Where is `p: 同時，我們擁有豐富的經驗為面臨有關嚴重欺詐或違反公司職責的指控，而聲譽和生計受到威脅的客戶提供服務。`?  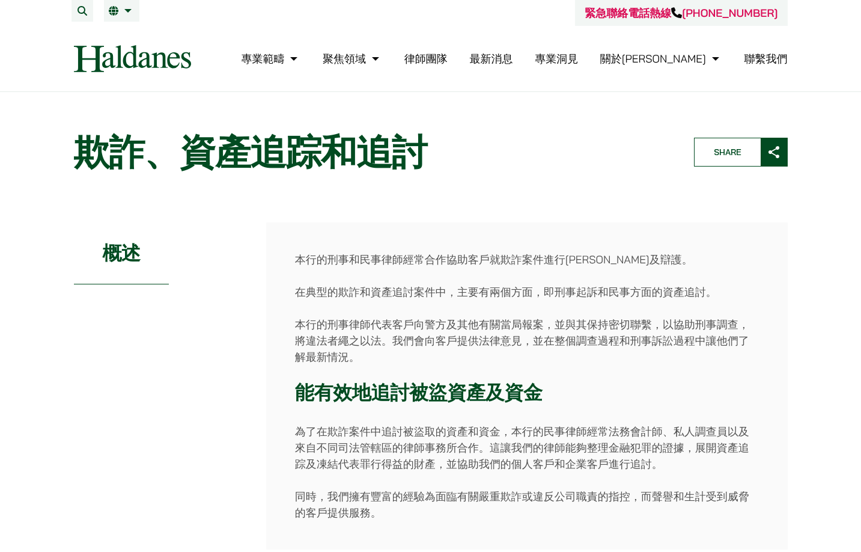
p: 同時，我們擁有豐富的經驗為面臨有關嚴重欺詐或違反公司職責的指控，而聲譽和生計受到威脅的客戶提供服務。 is located at coordinates (527, 504).